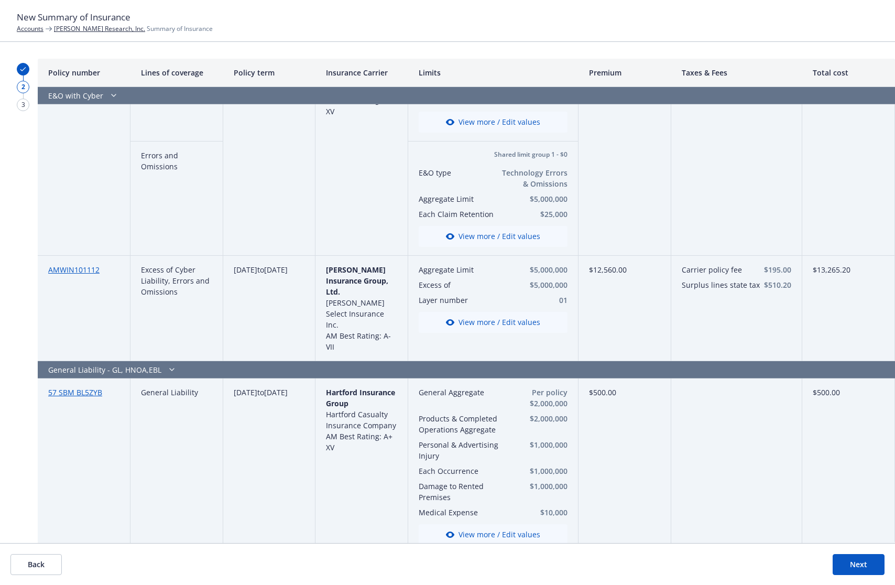 The image size is (895, 585). What do you see at coordinates (465, 471) in the screenshot?
I see `span: Each Occurrence` at bounding box center [465, 471].